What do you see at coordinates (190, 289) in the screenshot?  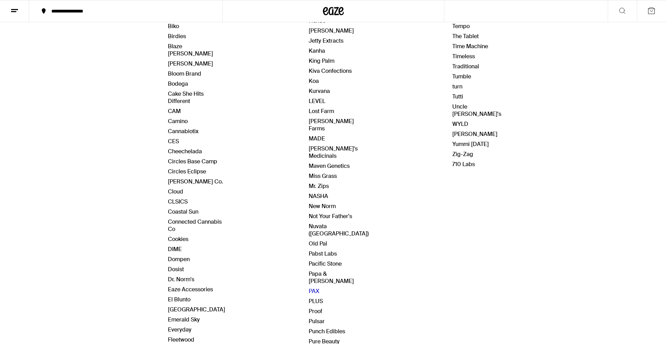 I see `a: Eaze Accessories` at bounding box center [190, 289].